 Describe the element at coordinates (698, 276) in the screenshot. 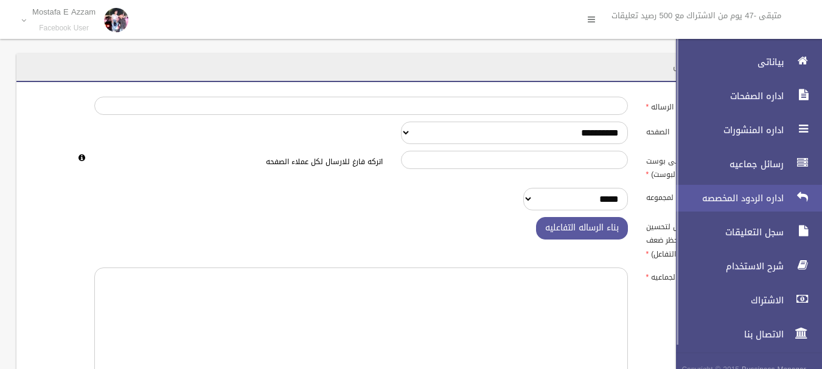

I see `label: نص الرساله الجماعيه` at that location.